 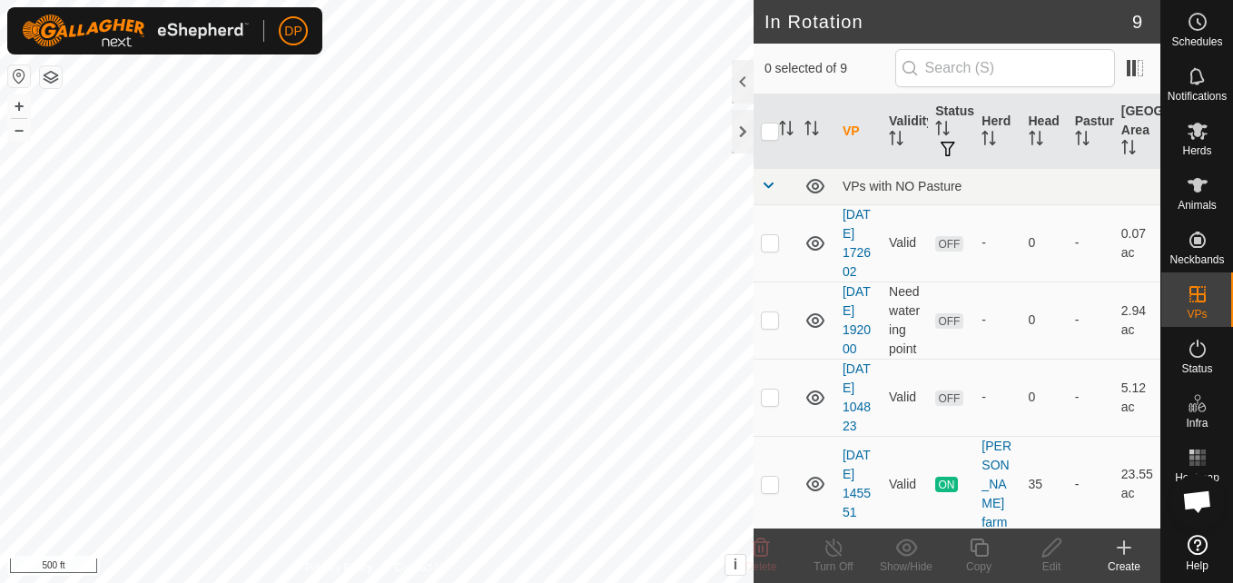 I want to click on span: Help, so click(x=1196, y=566).